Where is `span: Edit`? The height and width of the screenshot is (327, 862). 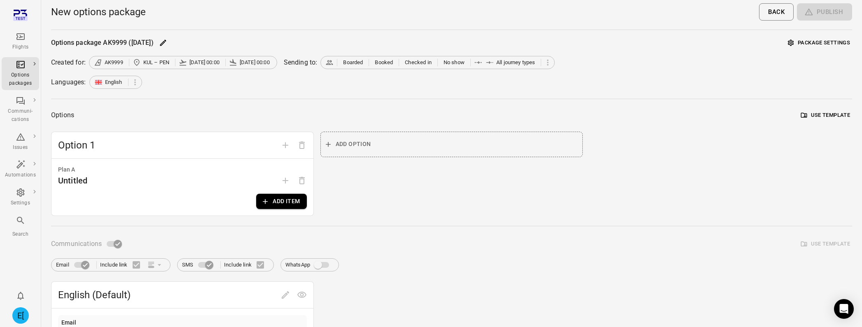
span: Edit is located at coordinates (285, 294).